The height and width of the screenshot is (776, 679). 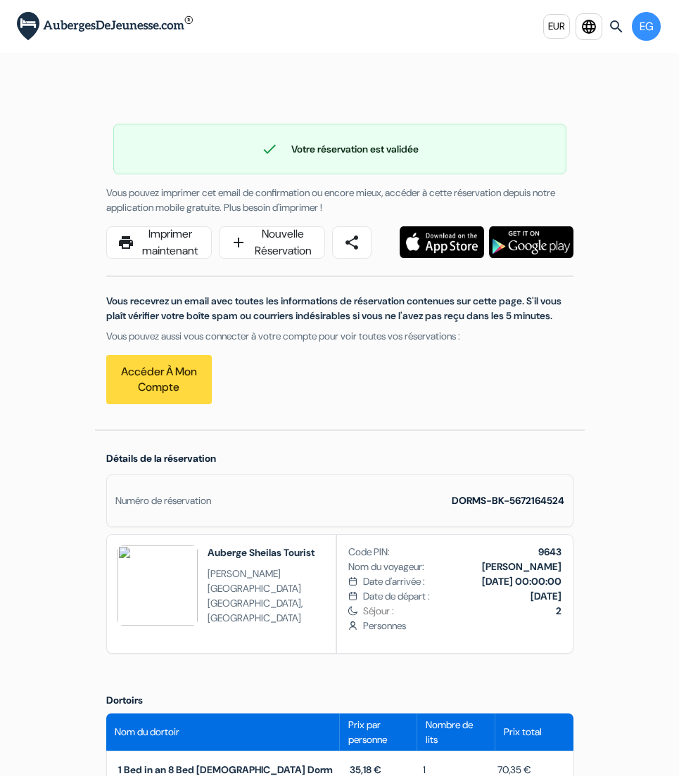 What do you see at coordinates (159, 380) in the screenshot?
I see `a: Accéder à mon compte` at bounding box center [159, 380].